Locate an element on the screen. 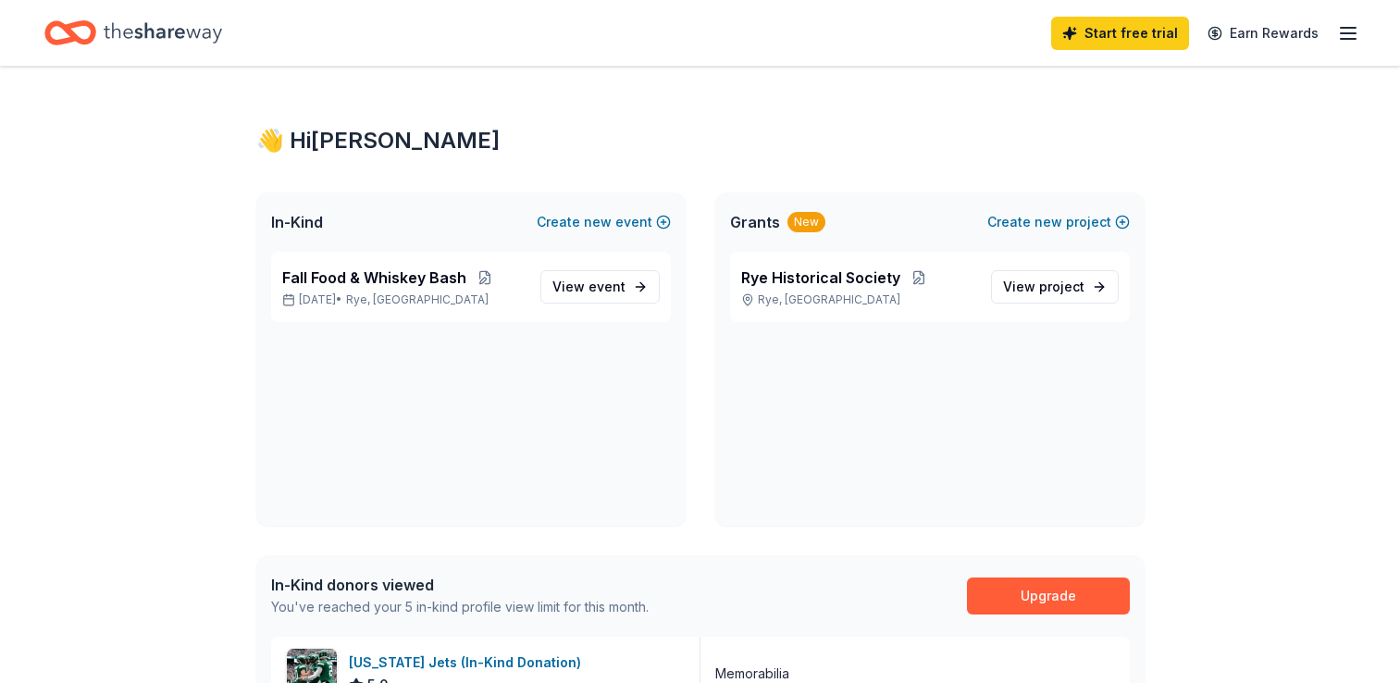  span: Rye Historical Society is located at coordinates (821, 278).